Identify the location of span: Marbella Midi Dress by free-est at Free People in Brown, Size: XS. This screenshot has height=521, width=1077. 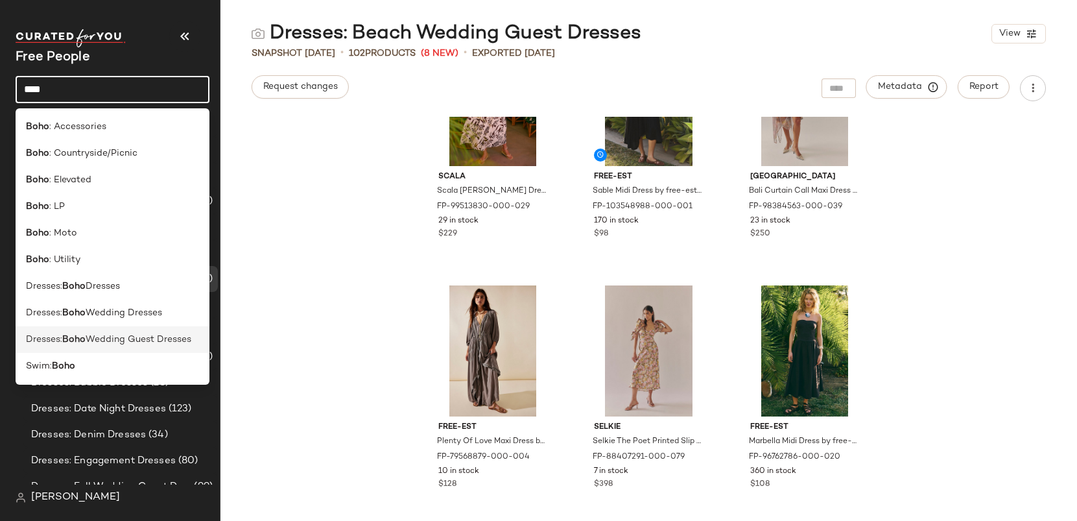
(804, 442).